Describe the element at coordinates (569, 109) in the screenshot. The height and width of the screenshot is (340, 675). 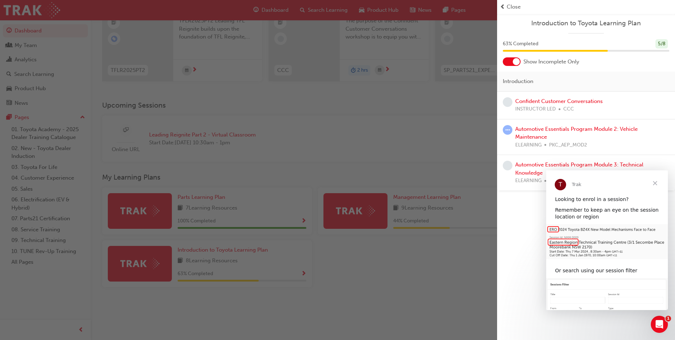
I see `span: CCC` at that location.